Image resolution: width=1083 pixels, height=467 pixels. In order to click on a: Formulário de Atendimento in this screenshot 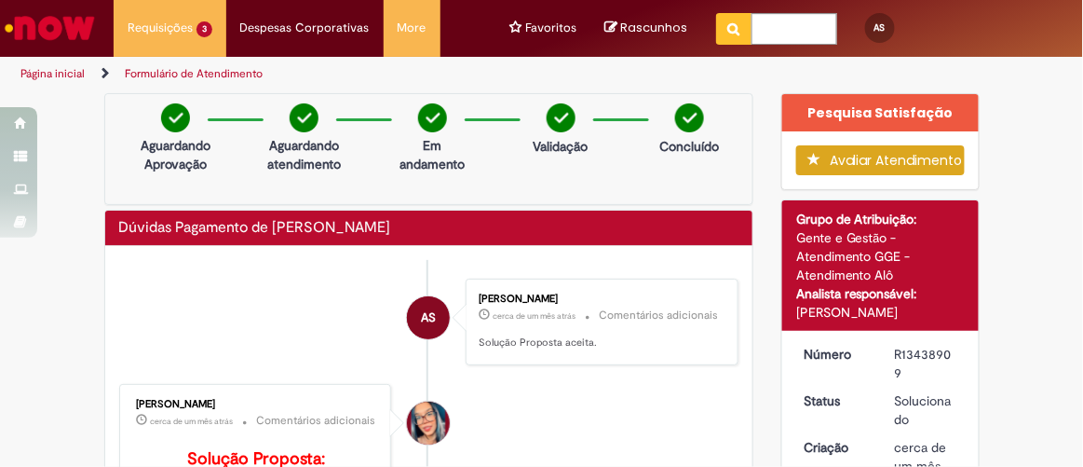, I will do `click(194, 74)`.